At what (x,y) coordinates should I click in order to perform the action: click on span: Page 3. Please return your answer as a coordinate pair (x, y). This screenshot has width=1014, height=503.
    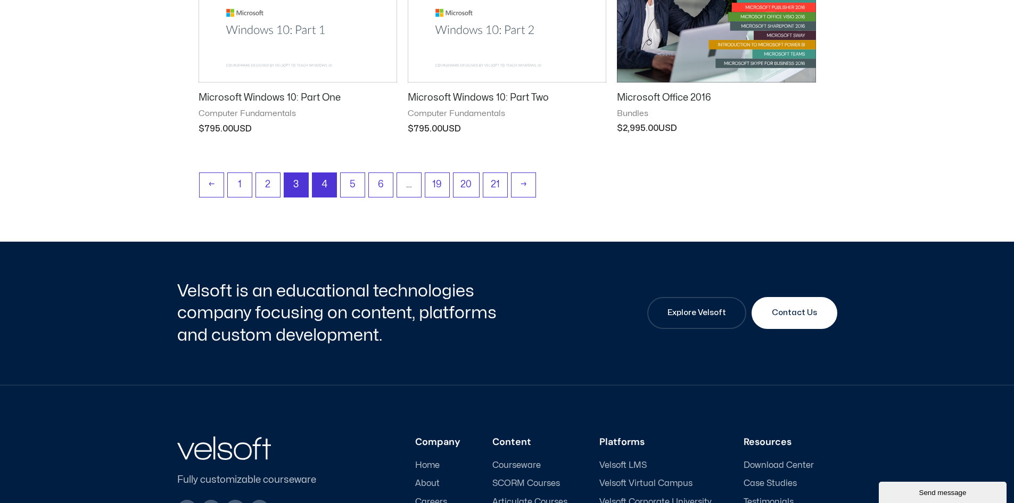
    Looking at the image, I should click on (296, 185).